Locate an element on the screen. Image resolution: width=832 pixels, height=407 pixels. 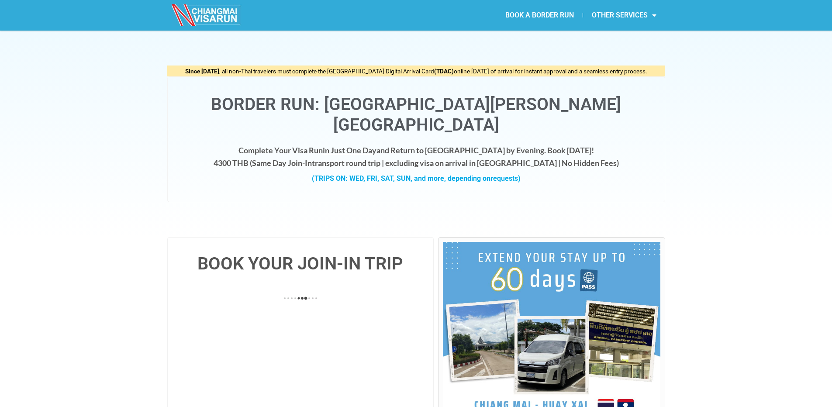
span: in Just One Day is located at coordinates (350, 150).